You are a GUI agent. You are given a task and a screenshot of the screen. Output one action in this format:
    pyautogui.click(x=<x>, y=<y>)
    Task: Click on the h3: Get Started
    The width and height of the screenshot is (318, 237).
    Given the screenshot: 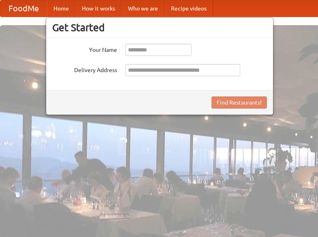 What is the action you would take?
    pyautogui.click(x=160, y=28)
    